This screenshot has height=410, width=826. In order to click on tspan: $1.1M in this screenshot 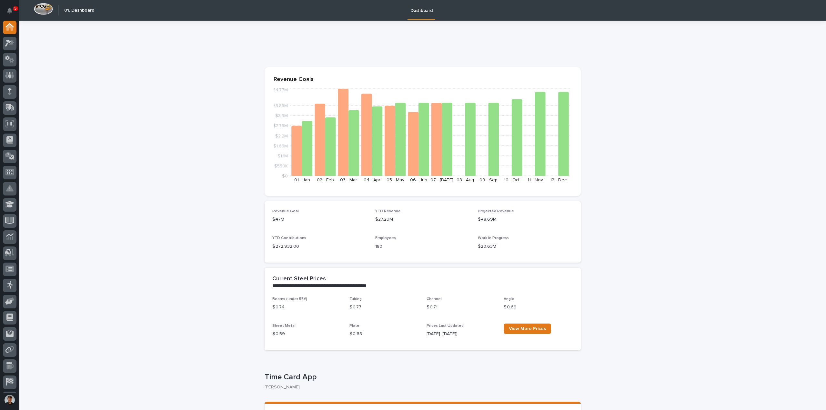, I will do `click(283, 156)`.